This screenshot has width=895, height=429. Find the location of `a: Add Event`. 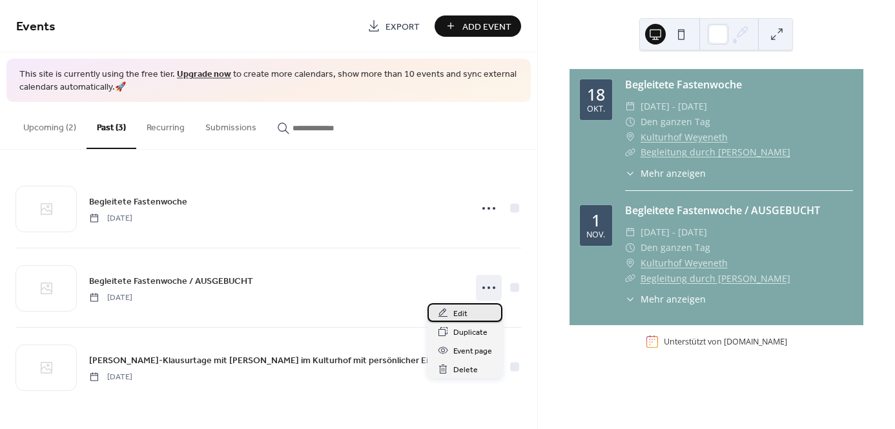

a: Add Event is located at coordinates (478, 26).